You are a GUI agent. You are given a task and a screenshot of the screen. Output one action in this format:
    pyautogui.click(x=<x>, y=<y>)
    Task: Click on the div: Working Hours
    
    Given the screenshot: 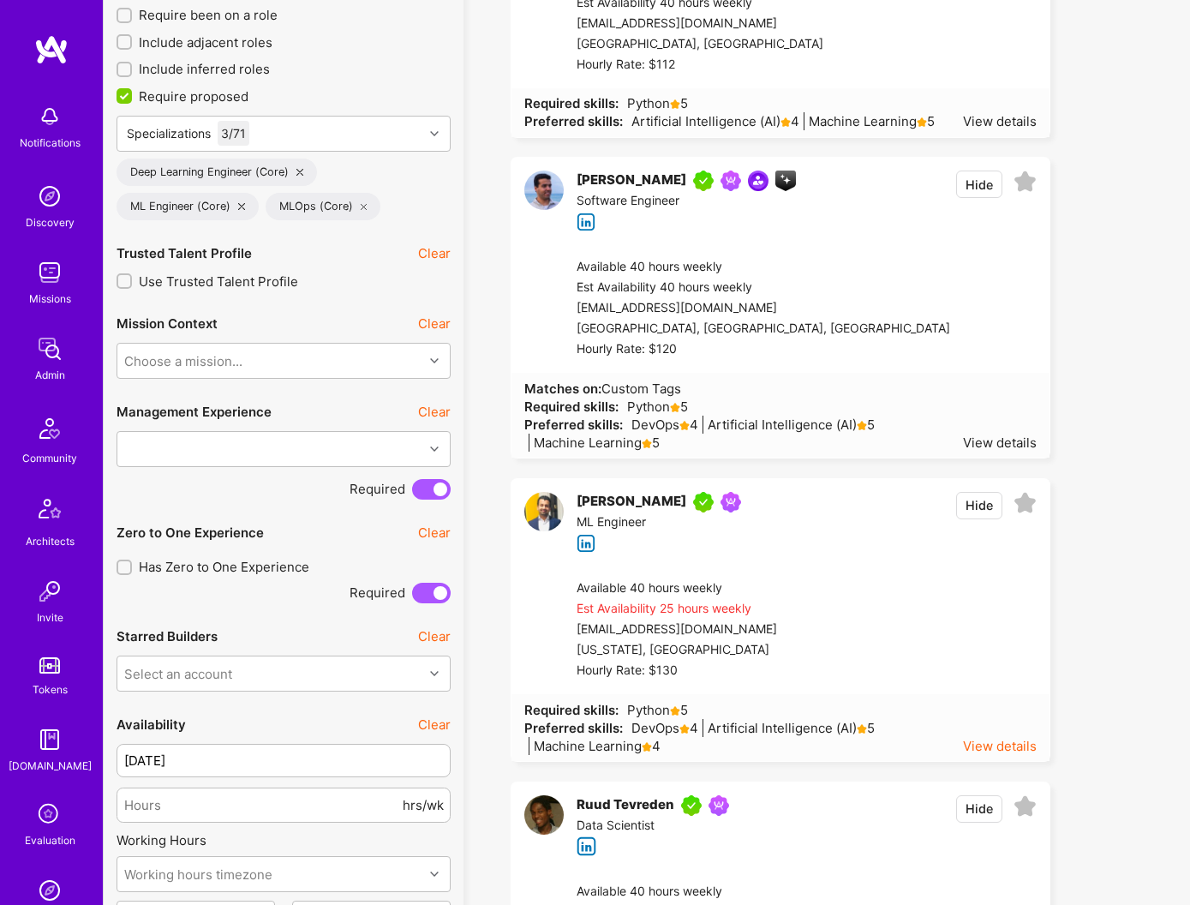 What is the action you would take?
    pyautogui.click(x=284, y=840)
    